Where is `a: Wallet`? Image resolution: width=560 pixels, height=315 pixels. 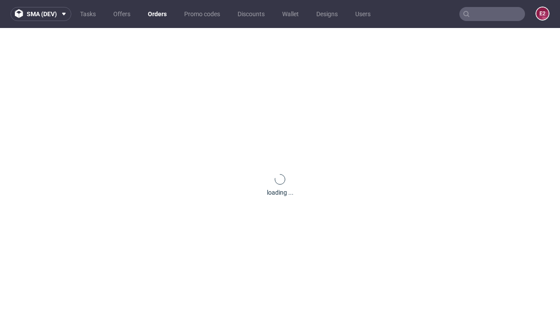 a: Wallet is located at coordinates (291, 14).